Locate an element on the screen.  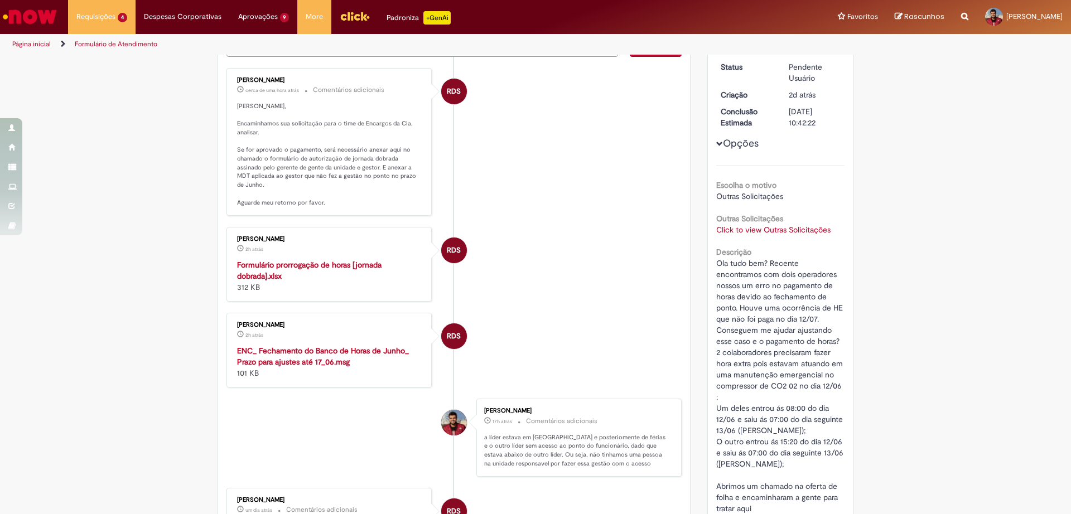
a: Página inicial is located at coordinates (31, 44).